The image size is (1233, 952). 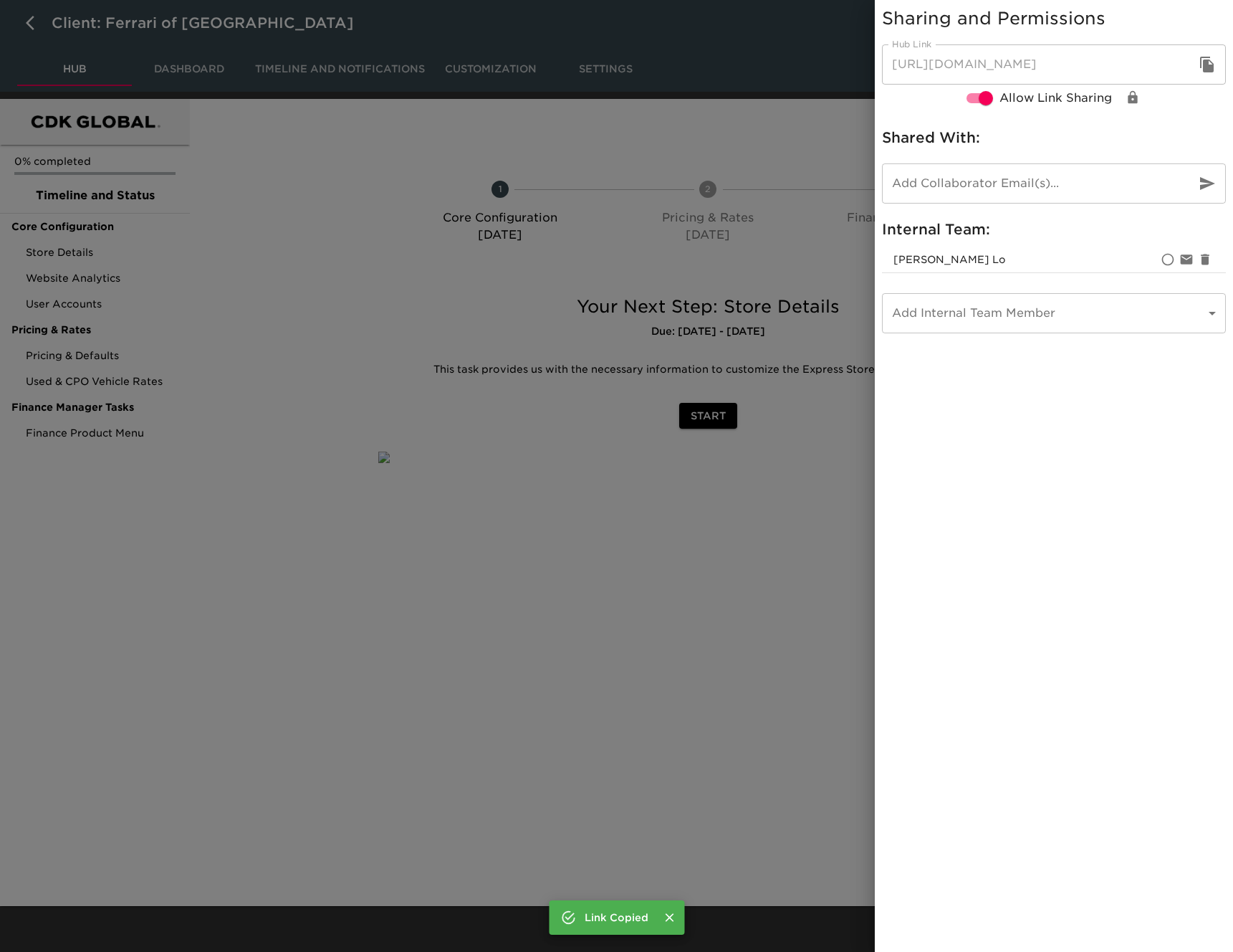 What do you see at coordinates (1055, 99) in the screenshot?
I see `span: Allow Link Sharing` at bounding box center [1055, 99].